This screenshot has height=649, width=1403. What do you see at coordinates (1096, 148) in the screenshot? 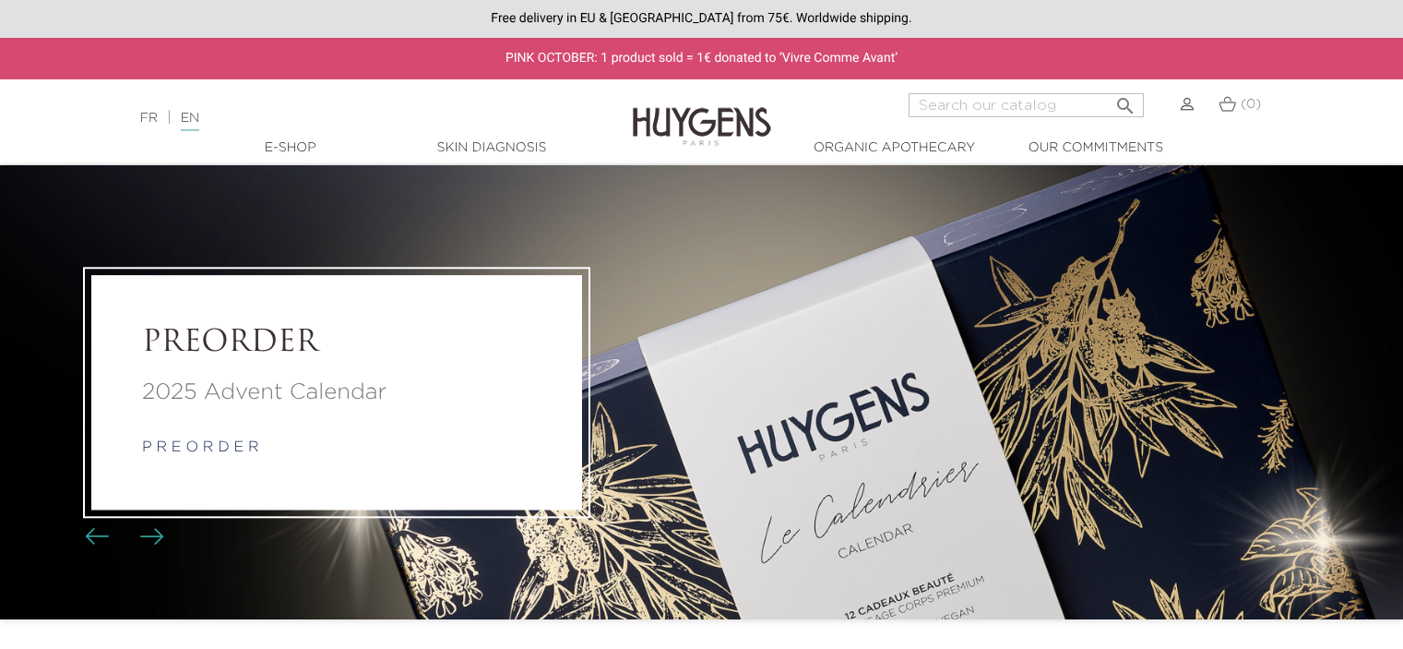
I see `a: Our commitments` at bounding box center [1096, 148].